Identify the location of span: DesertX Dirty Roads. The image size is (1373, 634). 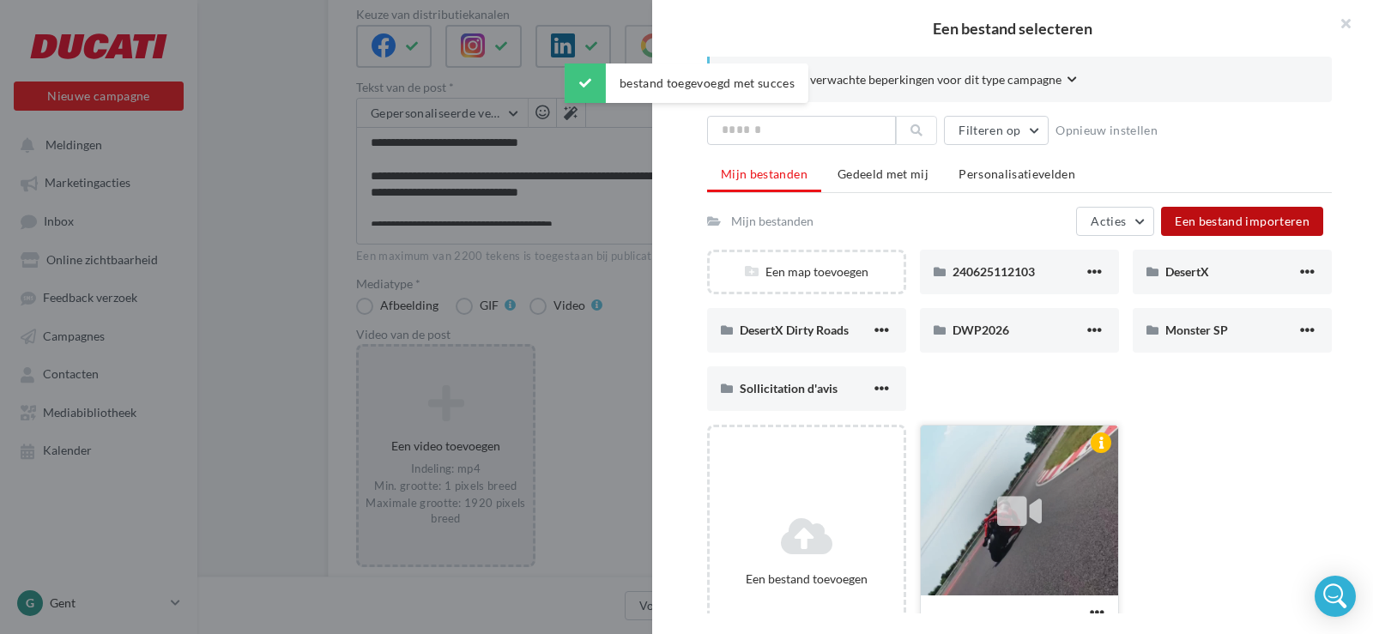
(794, 329).